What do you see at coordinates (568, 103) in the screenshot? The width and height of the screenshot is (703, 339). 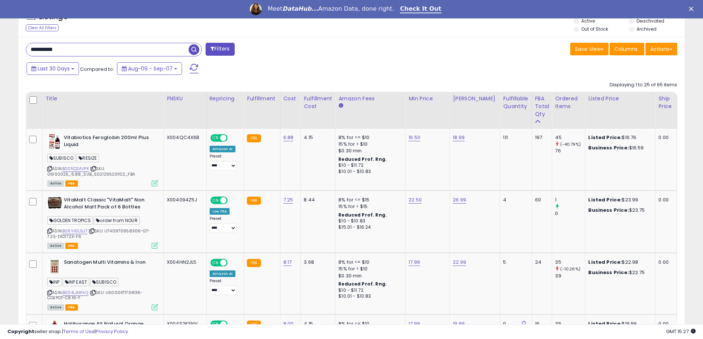 I see `div: Ordered Items` at bounding box center [568, 103].